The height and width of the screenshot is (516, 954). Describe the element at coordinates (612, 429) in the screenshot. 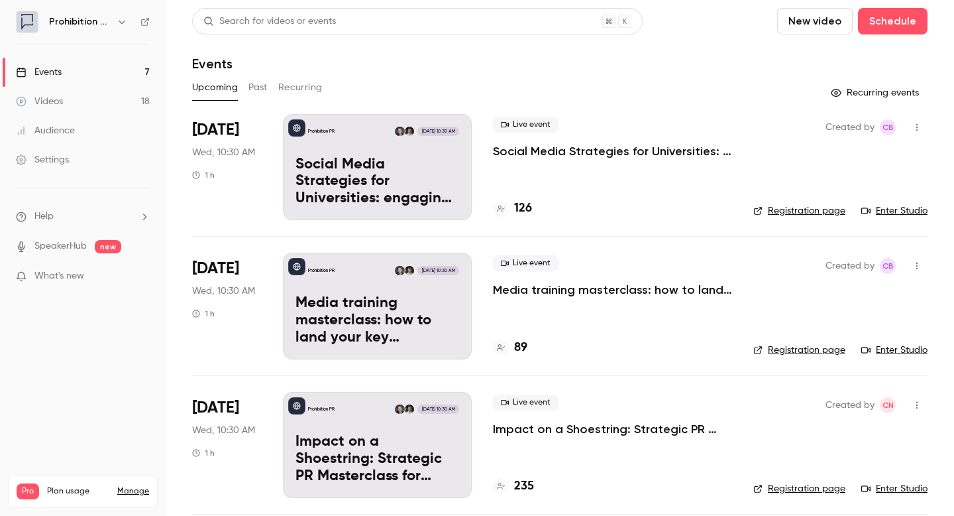

I see `a: Impact on a Shoestring: Strategic PR Masterclass for Charity Comms Teams` at that location.